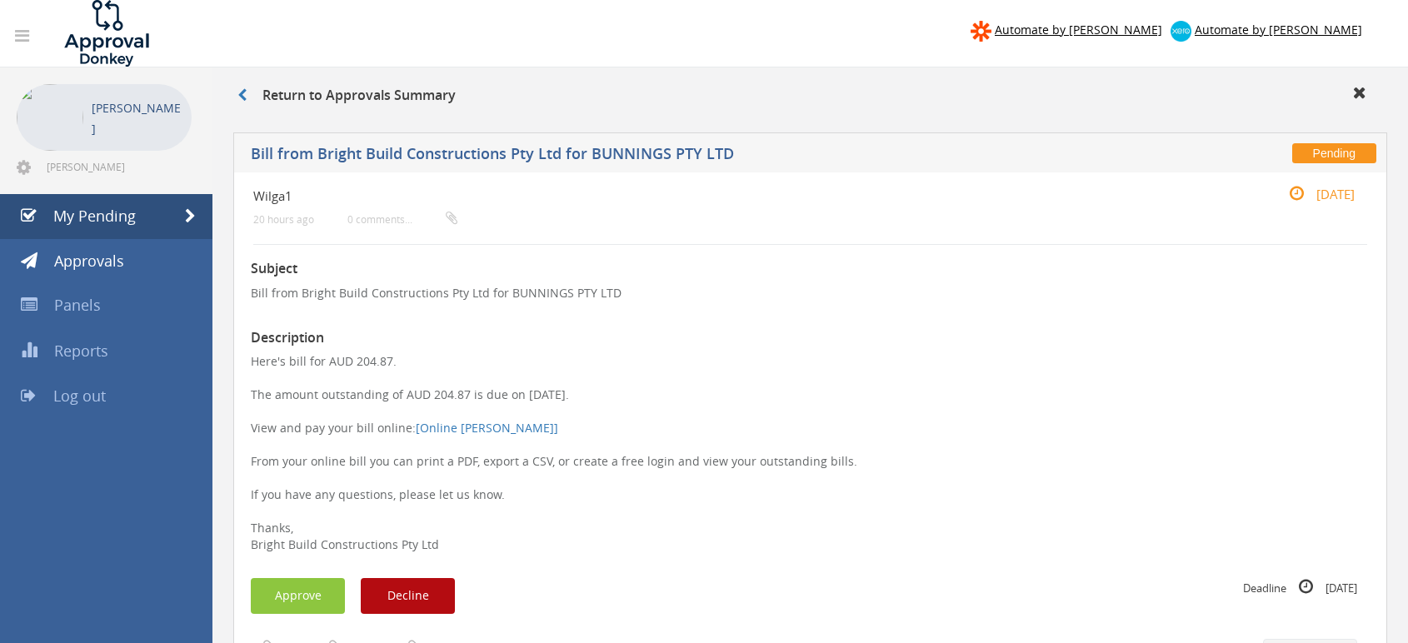 Image resolution: width=1408 pixels, height=643 pixels. I want to click on h3: Subject, so click(810, 269).